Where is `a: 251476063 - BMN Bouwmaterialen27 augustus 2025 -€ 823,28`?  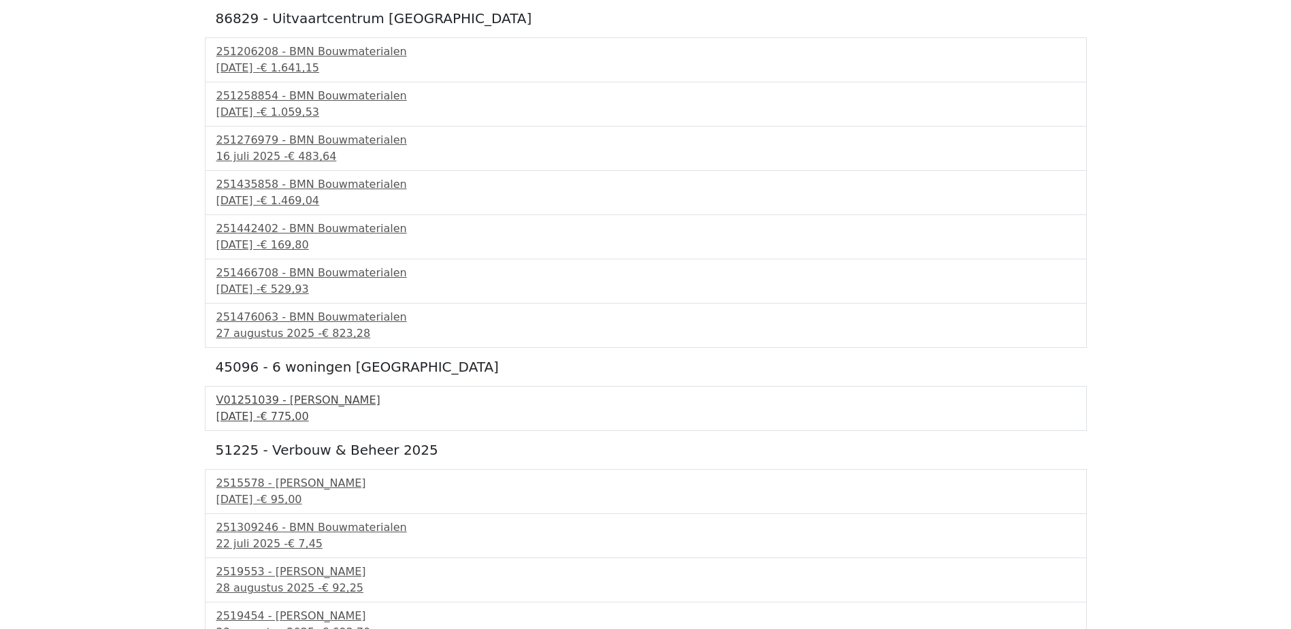 a: 251476063 - BMN Bouwmaterialen27 augustus 2025 -€ 823,28 is located at coordinates (646, 325).